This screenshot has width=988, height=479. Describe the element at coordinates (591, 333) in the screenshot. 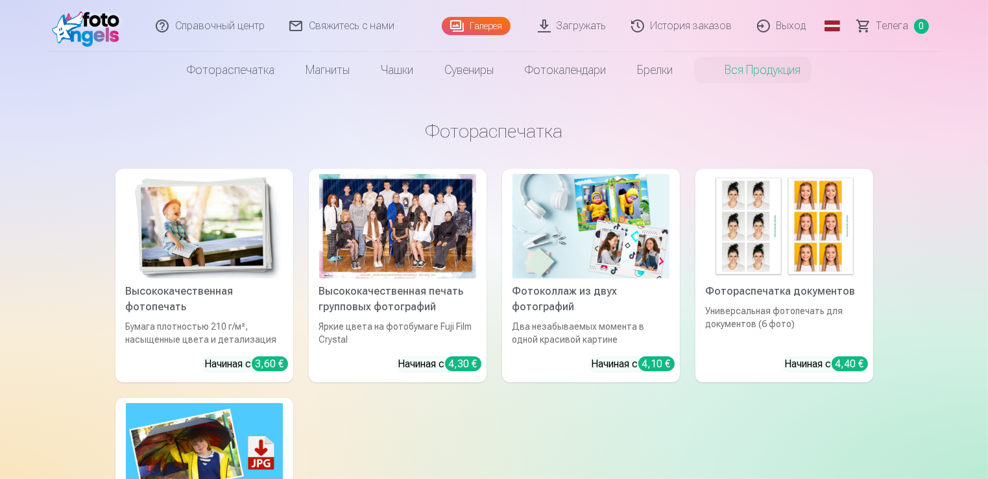

I see `div: Два незабываемых момента в одной красивой картине` at that location.